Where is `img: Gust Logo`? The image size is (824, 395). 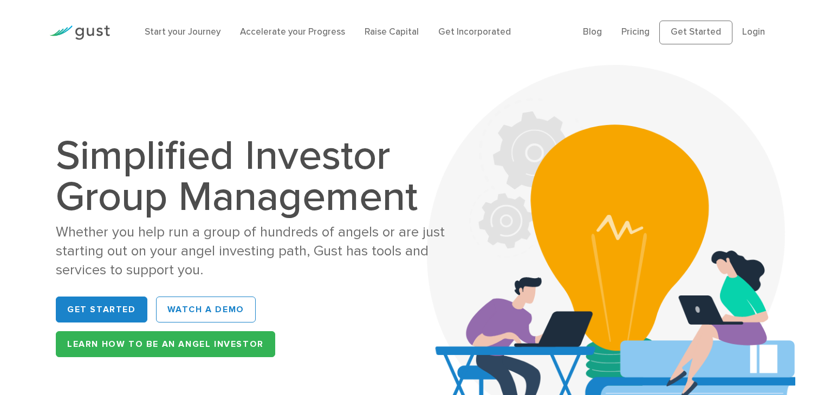 img: Gust Logo is located at coordinates (80, 32).